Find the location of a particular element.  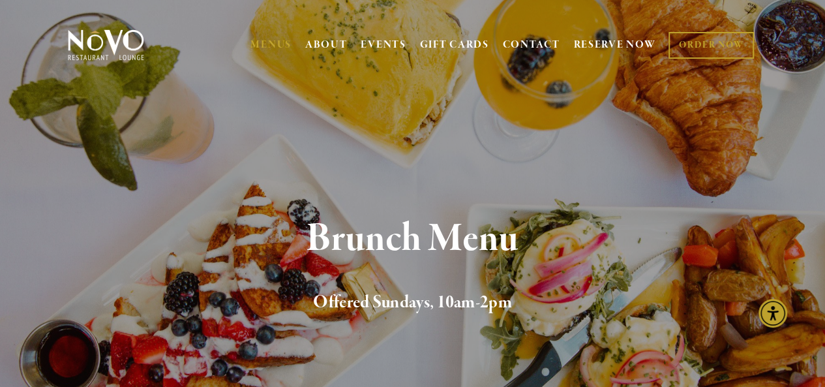

h2: Offered Sundays, 10am-2pm is located at coordinates (412, 303).